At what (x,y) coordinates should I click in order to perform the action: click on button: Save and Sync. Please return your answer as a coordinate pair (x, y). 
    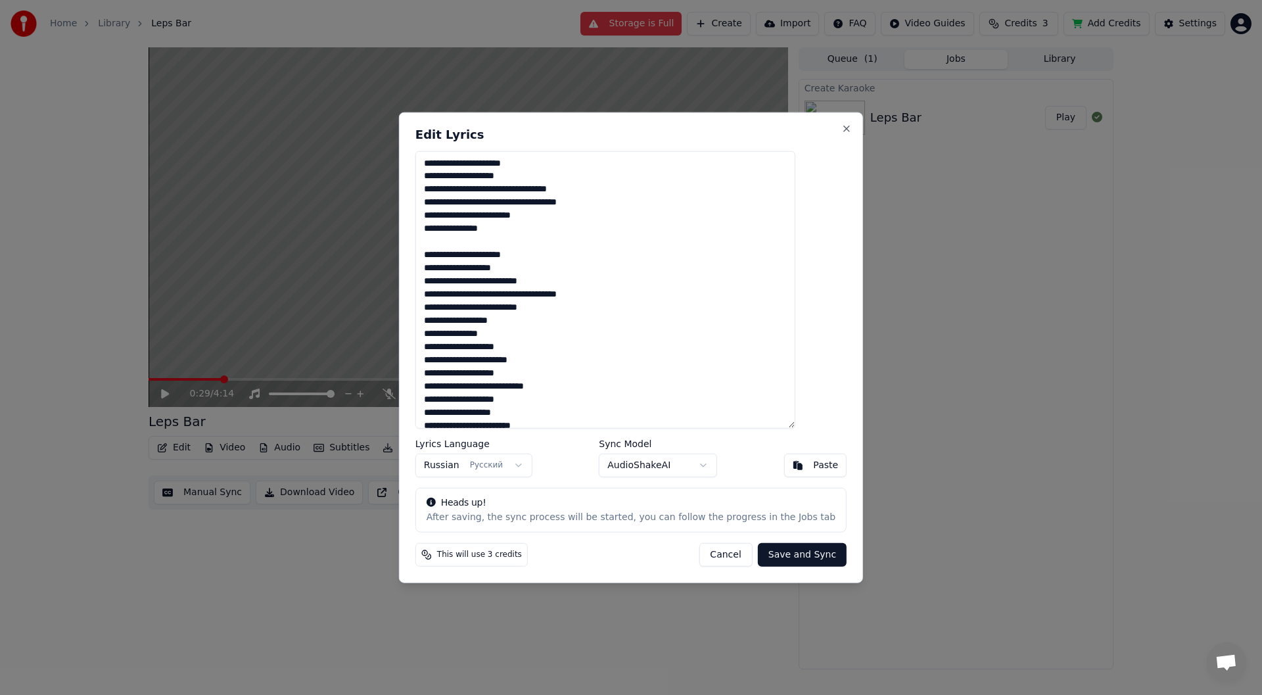
    Looking at the image, I should click on (802, 555).